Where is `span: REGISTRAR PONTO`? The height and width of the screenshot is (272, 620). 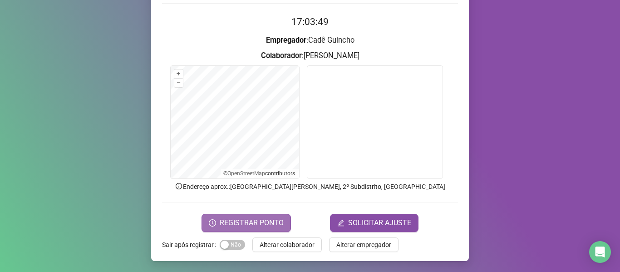
span: REGISTRAR PONTO is located at coordinates (252, 223).